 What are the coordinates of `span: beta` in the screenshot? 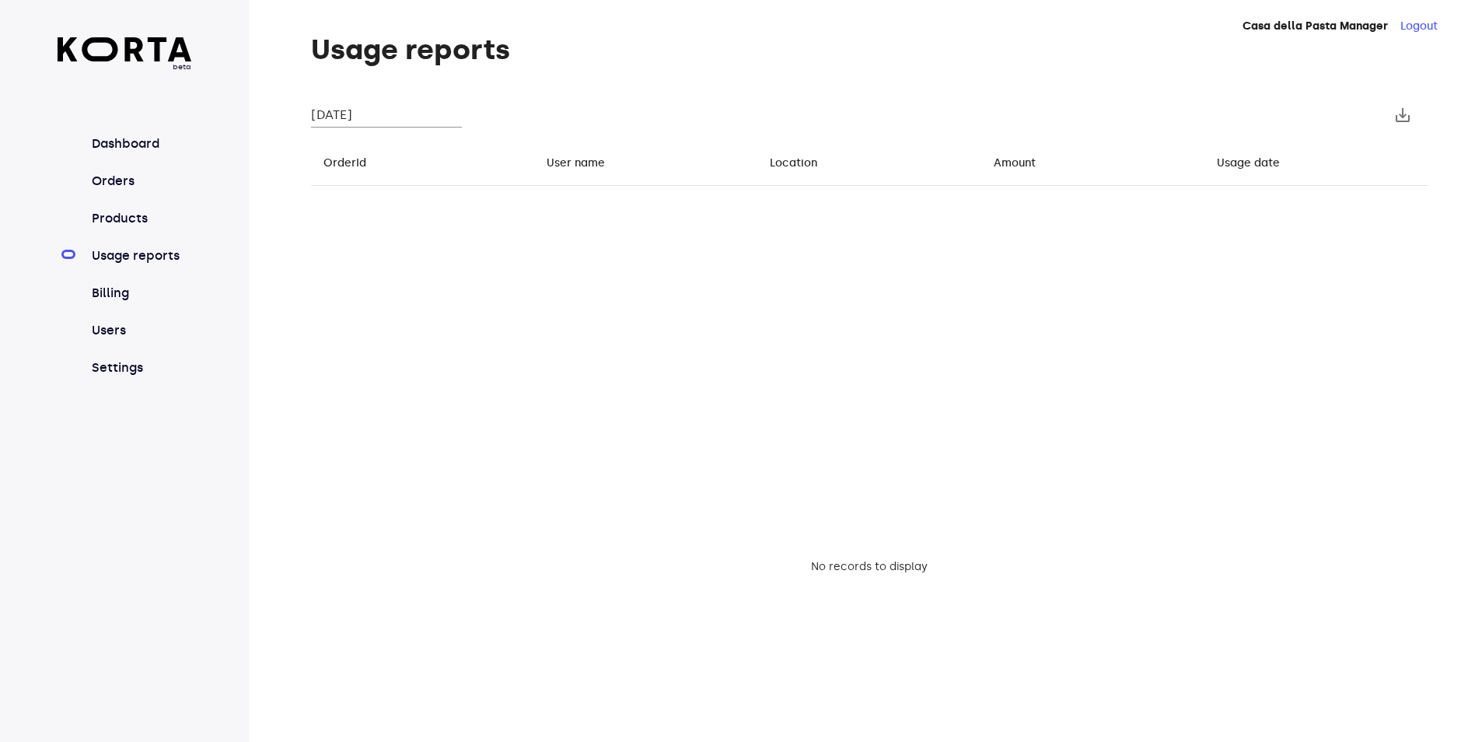 It's located at (124, 67).